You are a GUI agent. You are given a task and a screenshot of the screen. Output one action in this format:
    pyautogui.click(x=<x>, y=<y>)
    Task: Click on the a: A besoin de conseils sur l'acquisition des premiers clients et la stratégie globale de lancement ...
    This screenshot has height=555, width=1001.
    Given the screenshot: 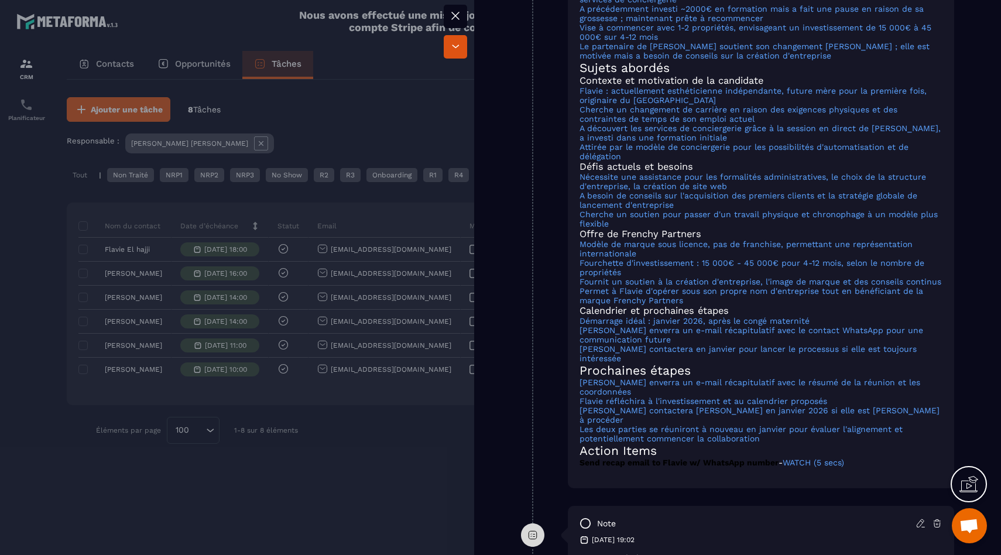 What is the action you would take?
    pyautogui.click(x=748, y=200)
    